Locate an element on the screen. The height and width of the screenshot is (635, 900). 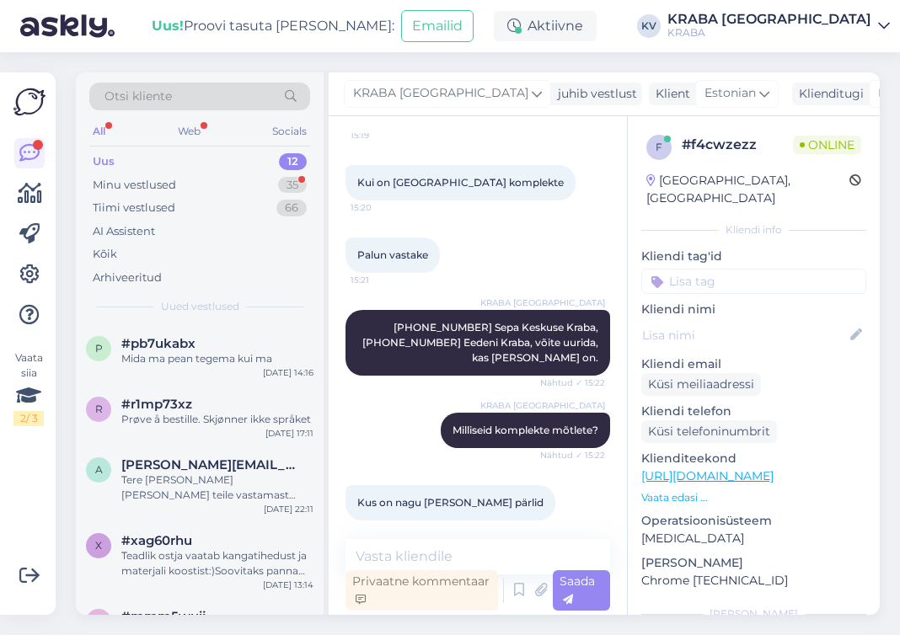
span: 15:20 is located at coordinates (382, 207).